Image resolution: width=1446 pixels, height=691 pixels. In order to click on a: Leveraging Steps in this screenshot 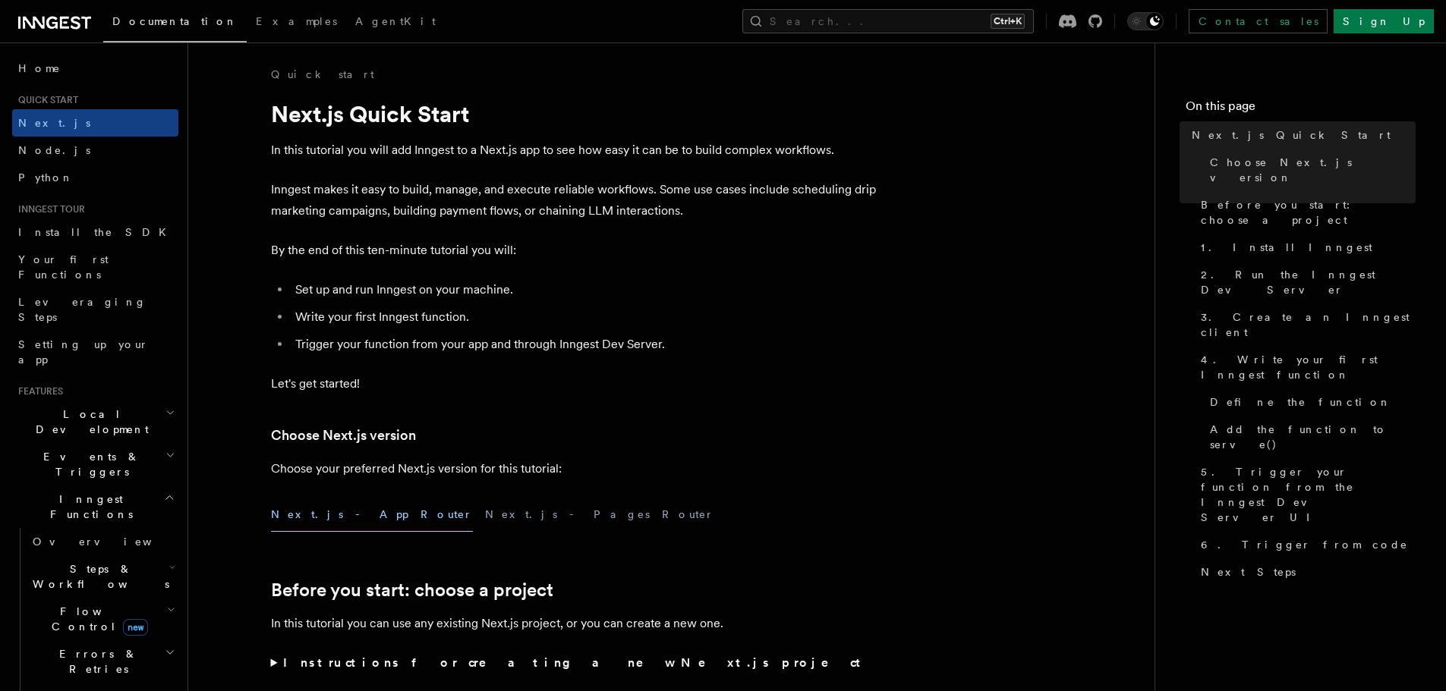, I will do `click(95, 310)`.